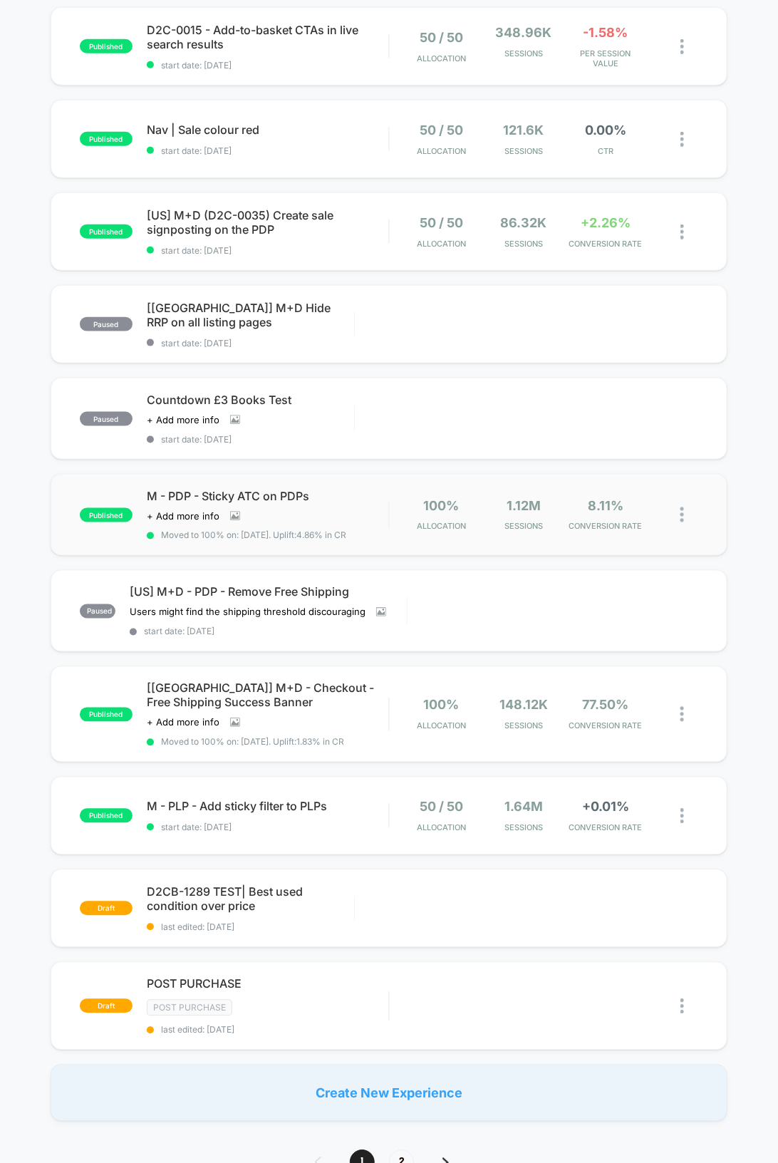  I want to click on span: CTR, so click(606, 151).